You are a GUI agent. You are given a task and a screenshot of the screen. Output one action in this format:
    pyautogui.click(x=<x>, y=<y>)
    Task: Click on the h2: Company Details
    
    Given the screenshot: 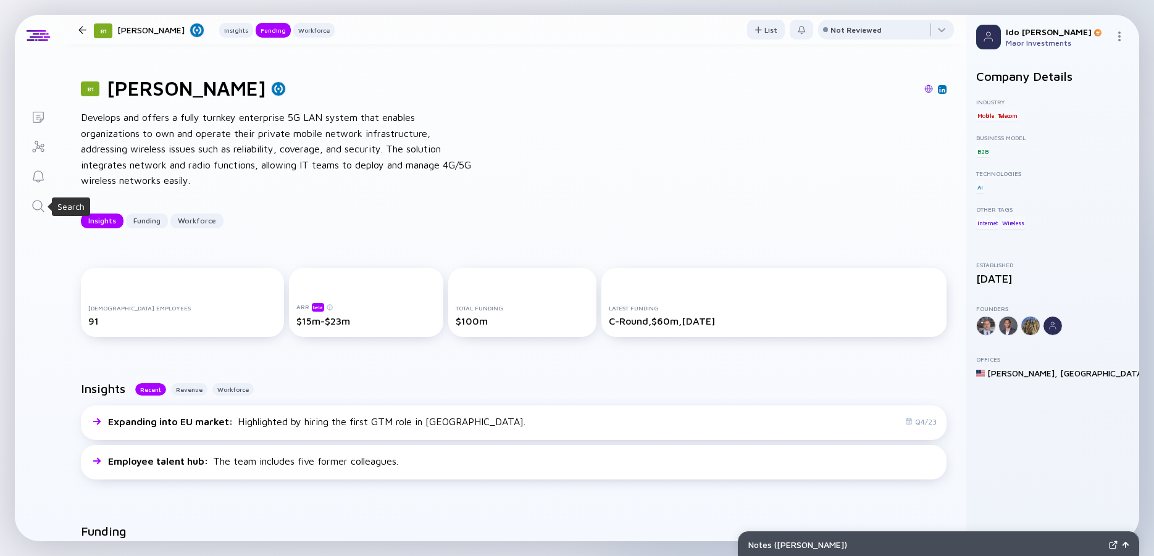 What is the action you would take?
    pyautogui.click(x=1052, y=76)
    